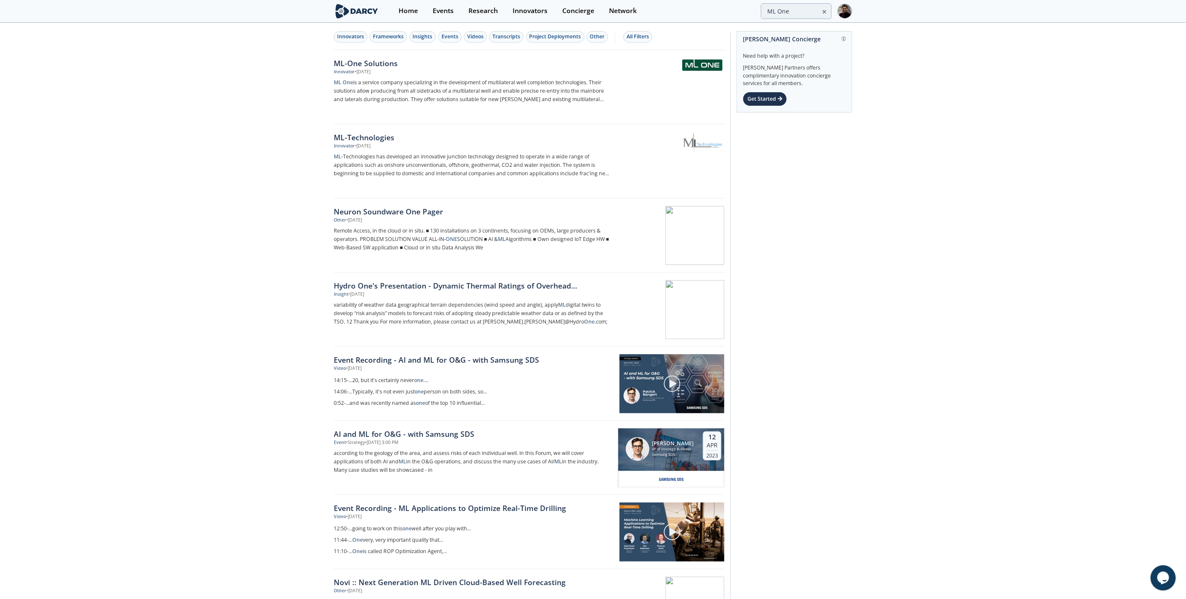 Image resolution: width=1186 pixels, height=599 pixels. What do you see at coordinates (475, 37) in the screenshot?
I see `div: Videos` at bounding box center [475, 37].